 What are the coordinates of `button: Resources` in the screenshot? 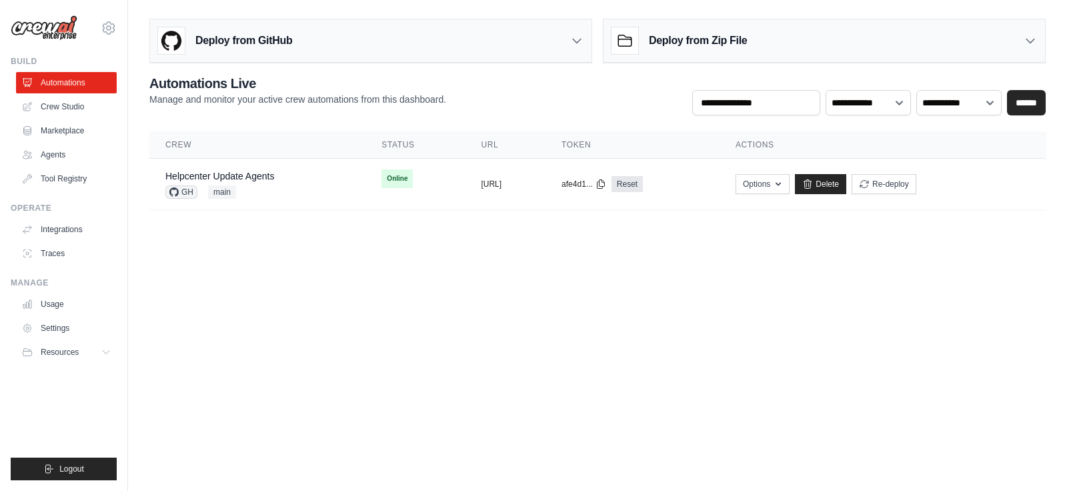 It's located at (66, 352).